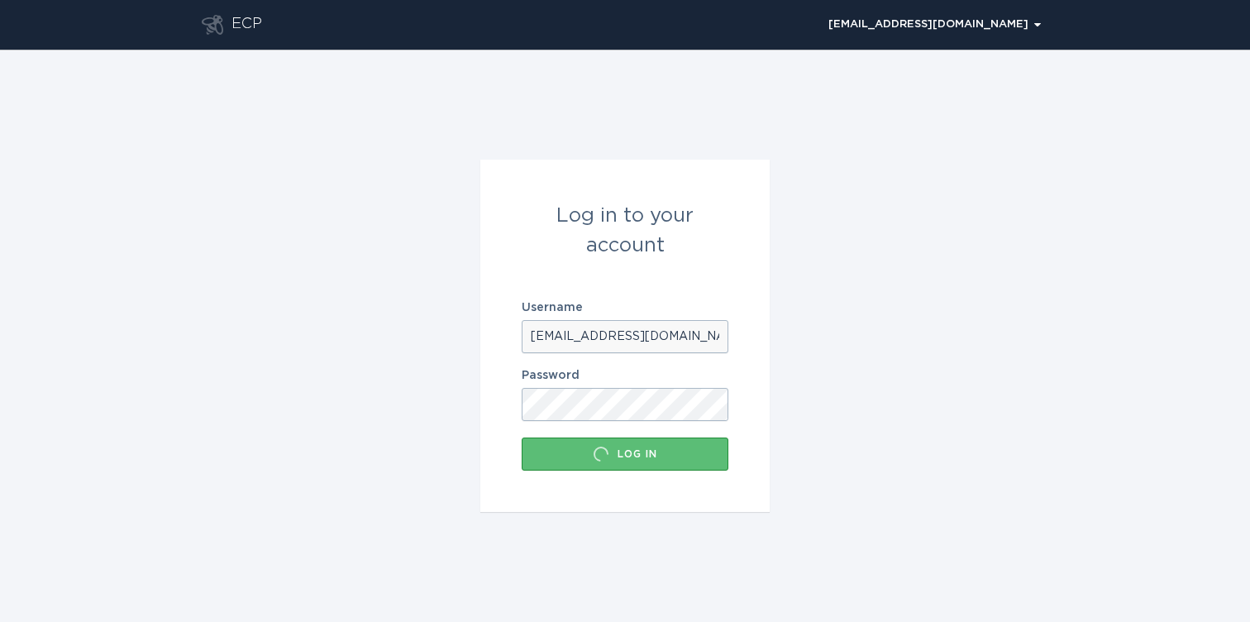 The width and height of the screenshot is (1250, 622). Describe the element at coordinates (625, 454) in the screenshot. I see `div: Log in` at that location.